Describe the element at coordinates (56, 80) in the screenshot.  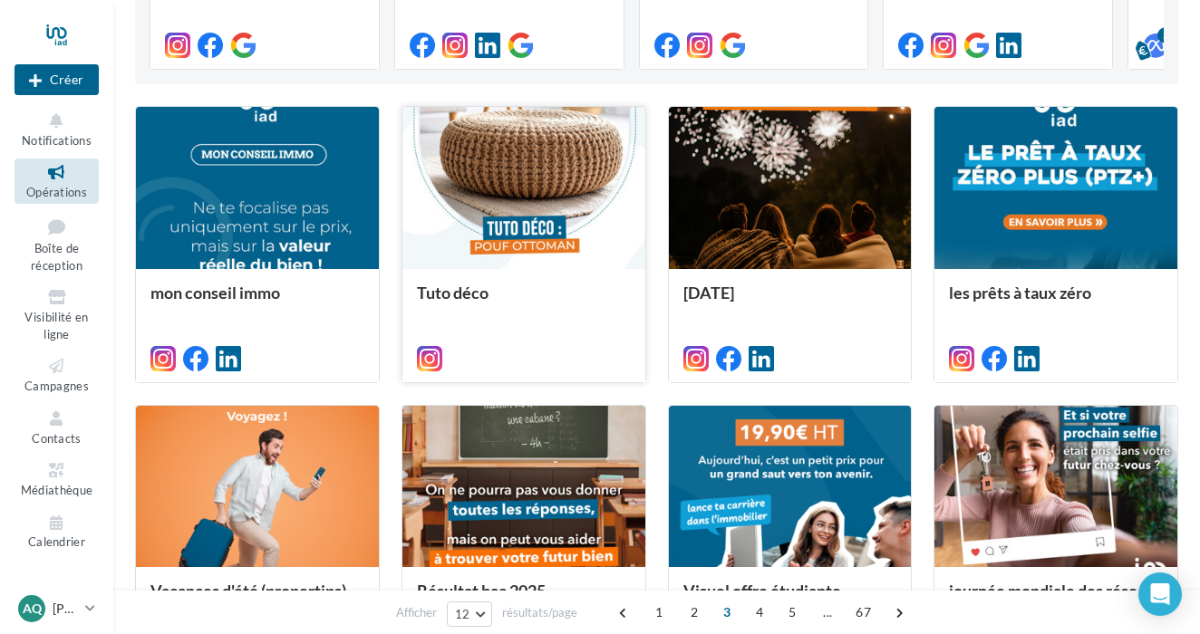
I see `button: Créer` at that location.